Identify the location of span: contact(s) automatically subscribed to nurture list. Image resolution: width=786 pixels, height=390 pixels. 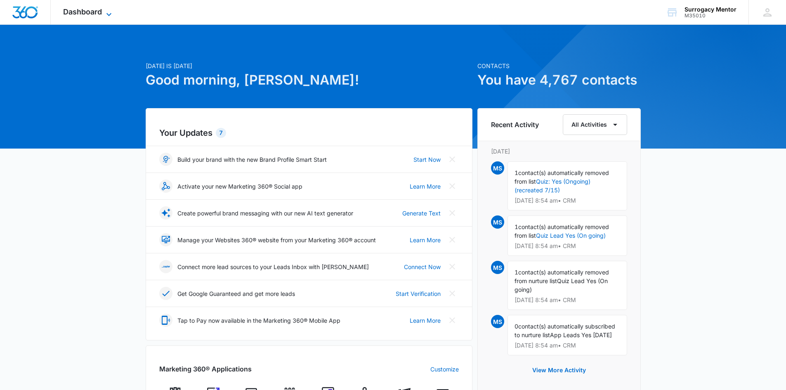
(565, 331).